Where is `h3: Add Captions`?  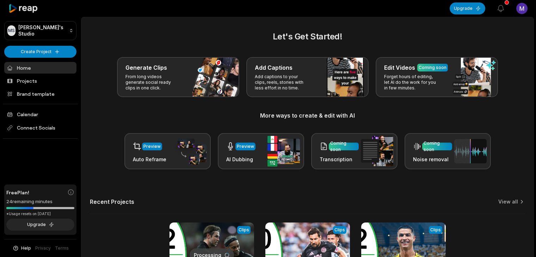 h3: Add Captions is located at coordinates (274, 68).